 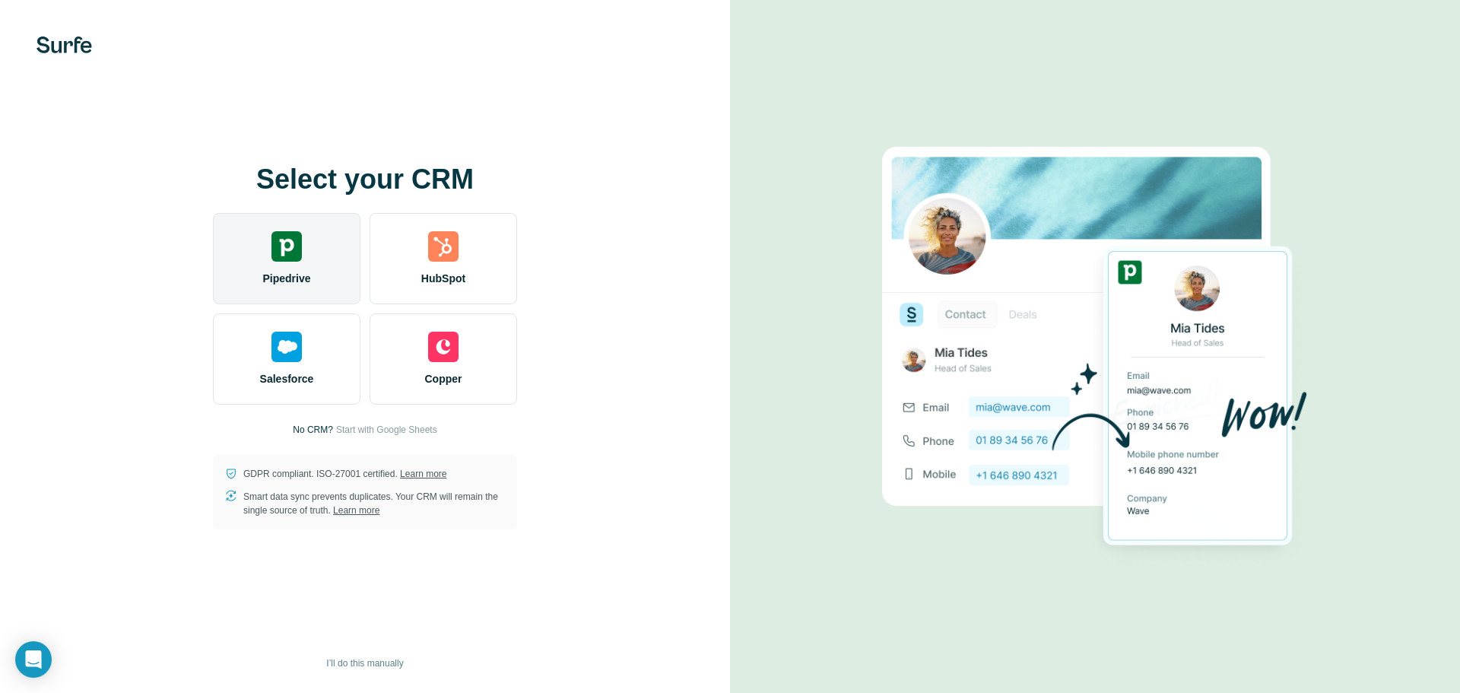 I want to click on button: Start with Google Sheets, so click(x=386, y=430).